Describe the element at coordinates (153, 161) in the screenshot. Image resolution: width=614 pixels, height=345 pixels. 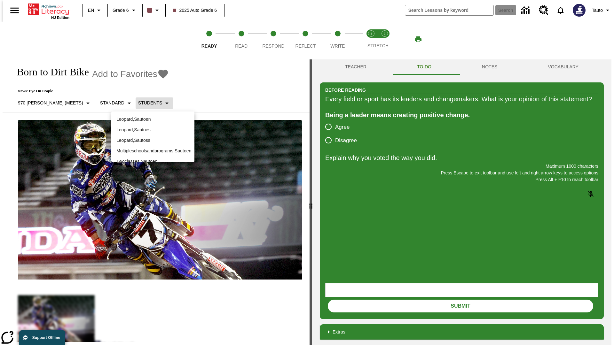
I see `p: Twoclasses , Sautoen` at that location.